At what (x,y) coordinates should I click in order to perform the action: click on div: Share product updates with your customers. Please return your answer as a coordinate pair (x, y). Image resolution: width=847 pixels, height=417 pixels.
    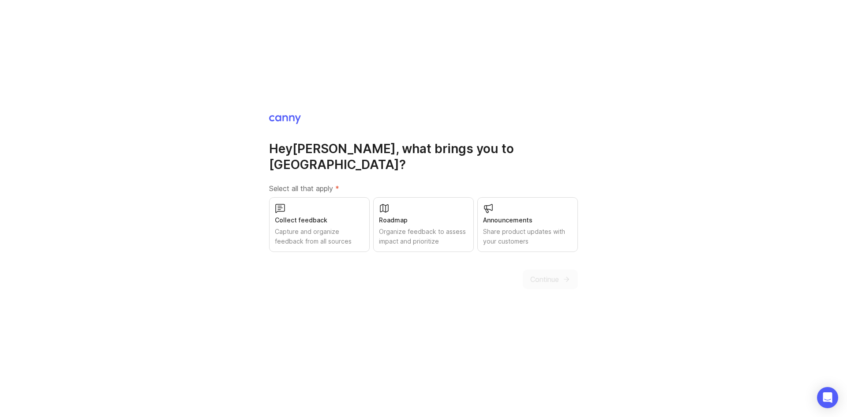
    Looking at the image, I should click on (528, 237).